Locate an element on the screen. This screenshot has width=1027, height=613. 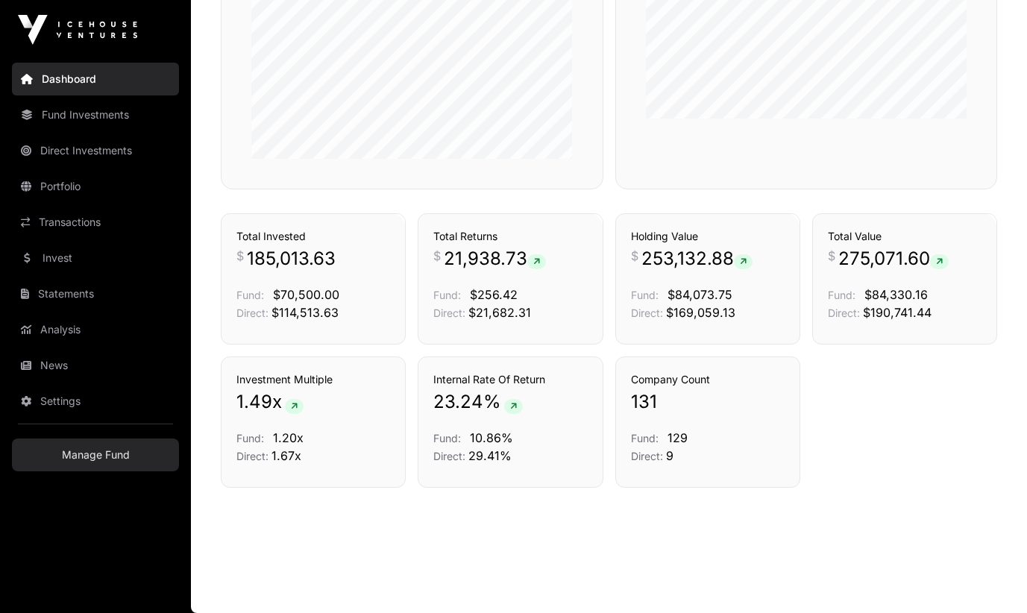
span: 253,132.88 is located at coordinates (697, 259).